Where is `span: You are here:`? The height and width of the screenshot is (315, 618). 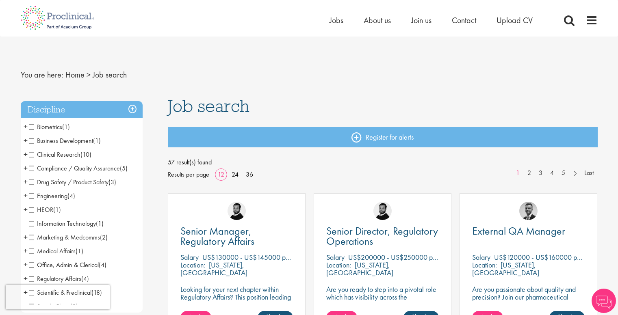 span: You are here: is located at coordinates (42, 75).